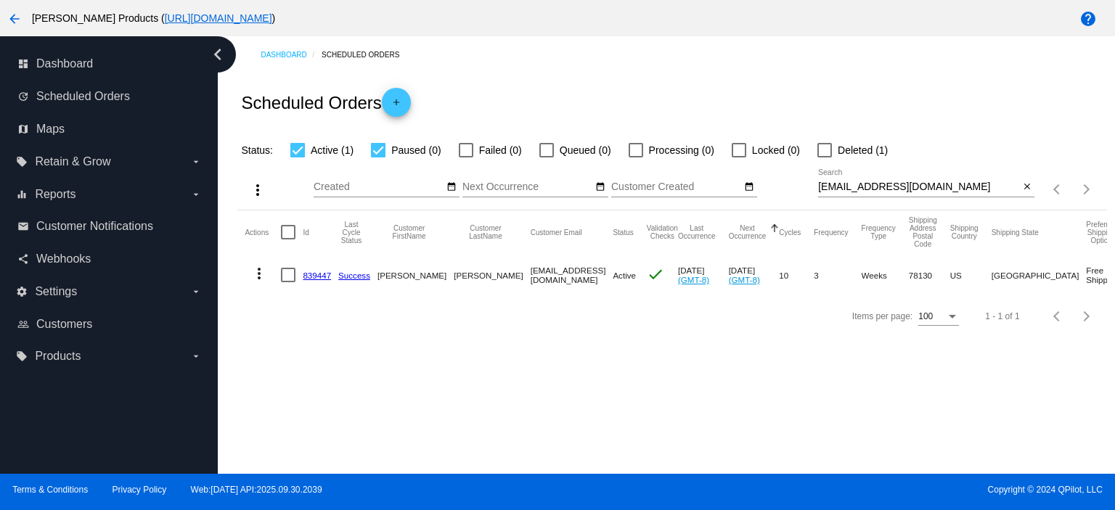 Image resolution: width=1115 pixels, height=510 pixels. What do you see at coordinates (50, 490) in the screenshot?
I see `a: Terms & Conditions` at bounding box center [50, 490].